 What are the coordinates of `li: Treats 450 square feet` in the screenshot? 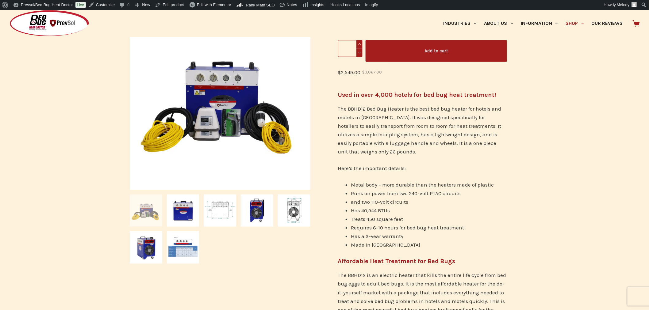 It's located at (429, 219).